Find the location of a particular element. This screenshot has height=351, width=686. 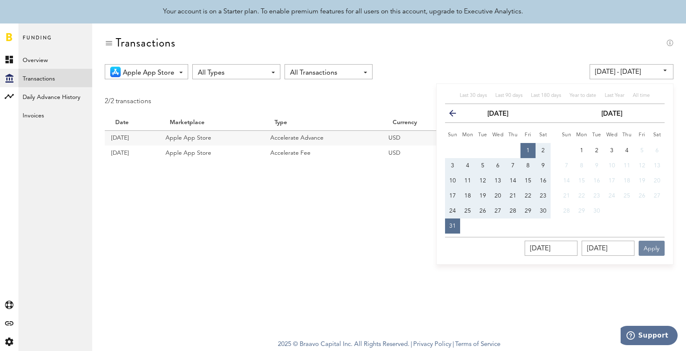

button: 6 is located at coordinates (657, 150).